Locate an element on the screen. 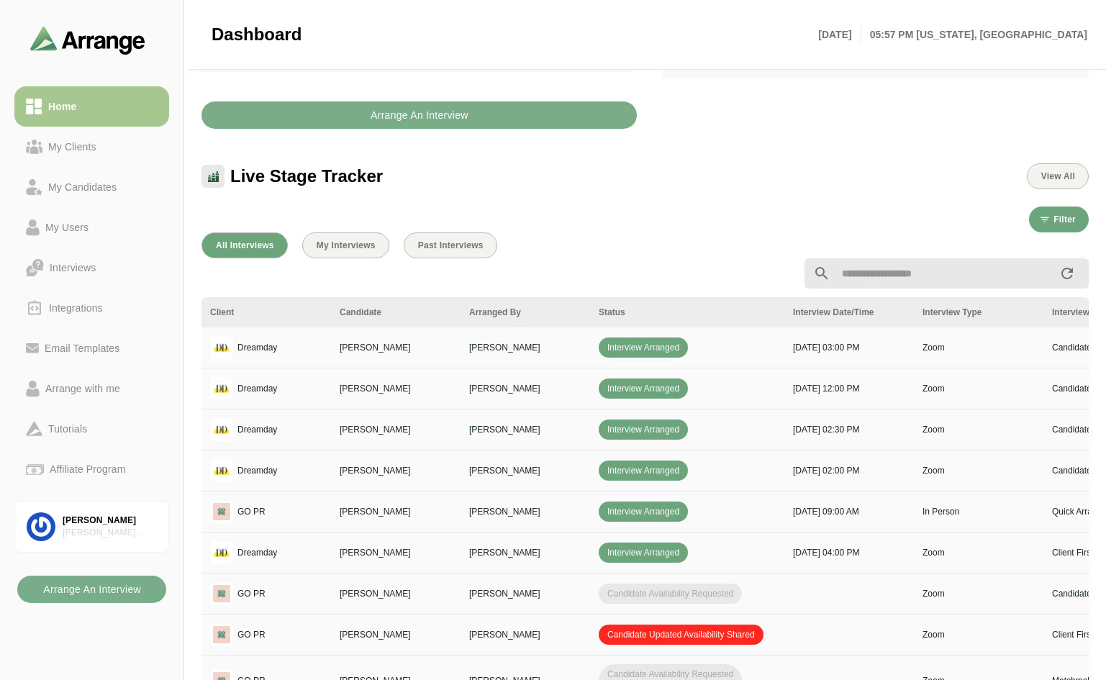  div: My Users is located at coordinates (67, 227).